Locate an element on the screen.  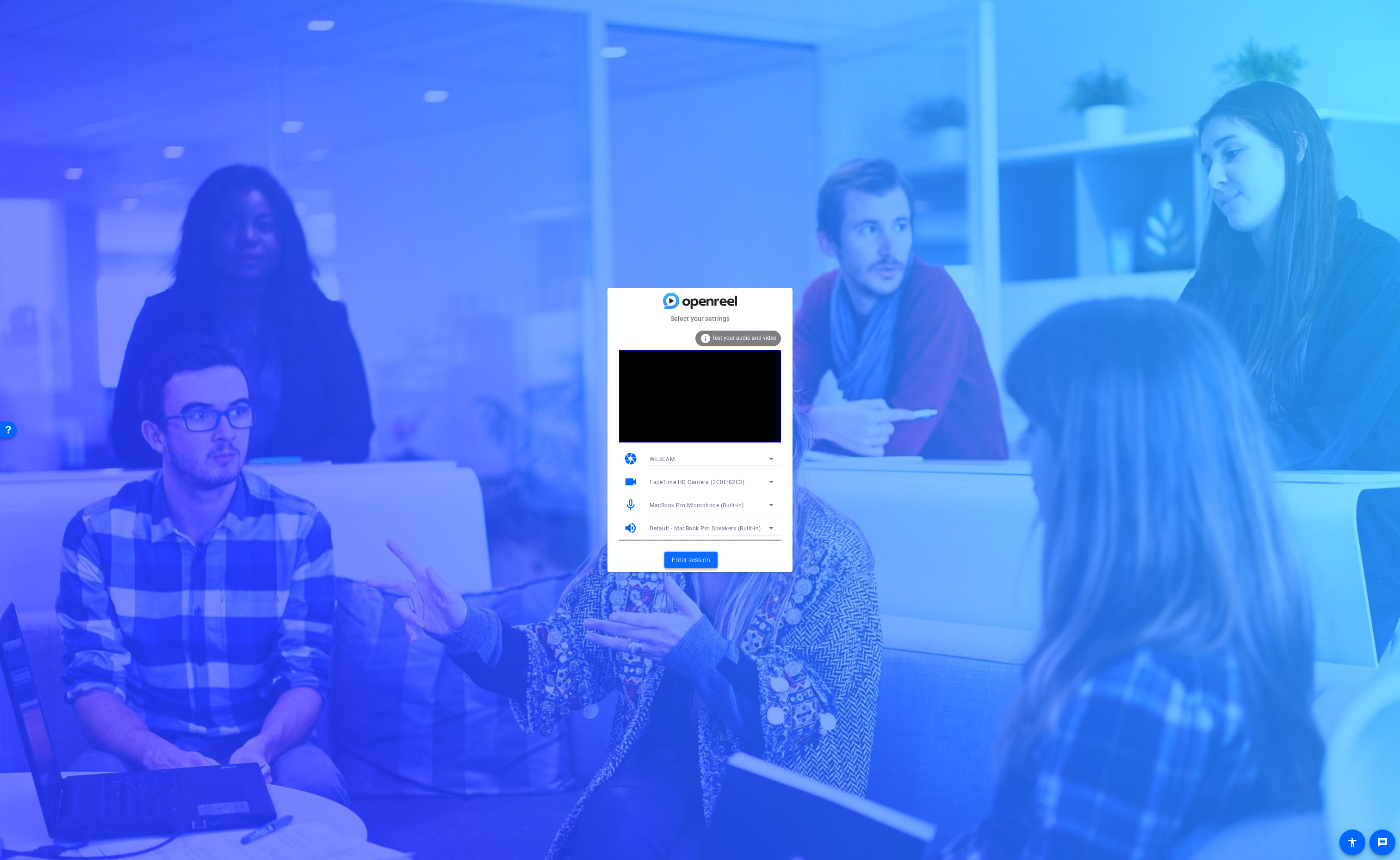
mat-card-subtitle: Select your settings is located at coordinates (700, 319).